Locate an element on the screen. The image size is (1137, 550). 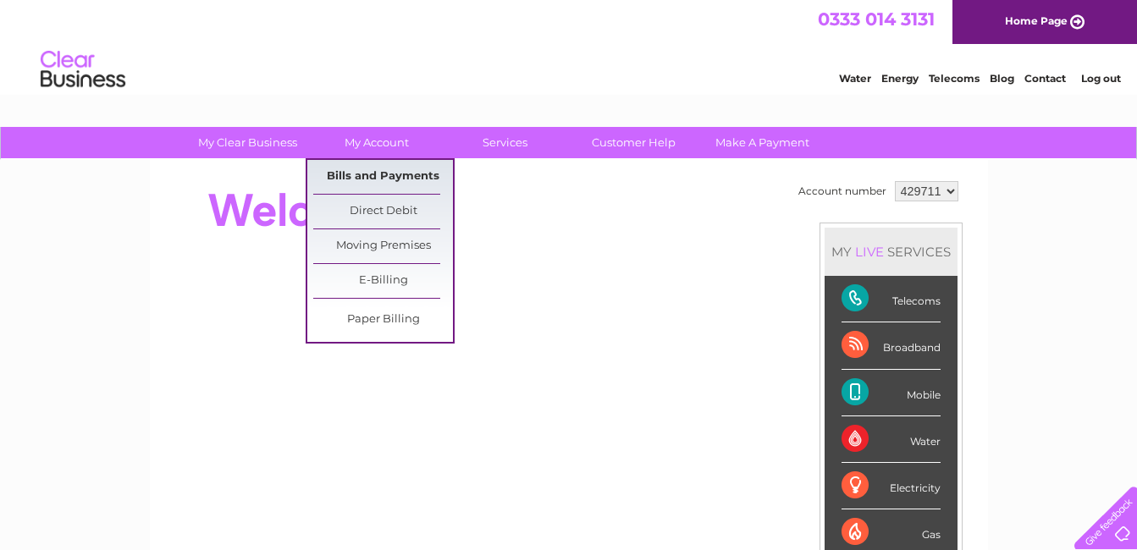
div: Electricity is located at coordinates (891, 486).